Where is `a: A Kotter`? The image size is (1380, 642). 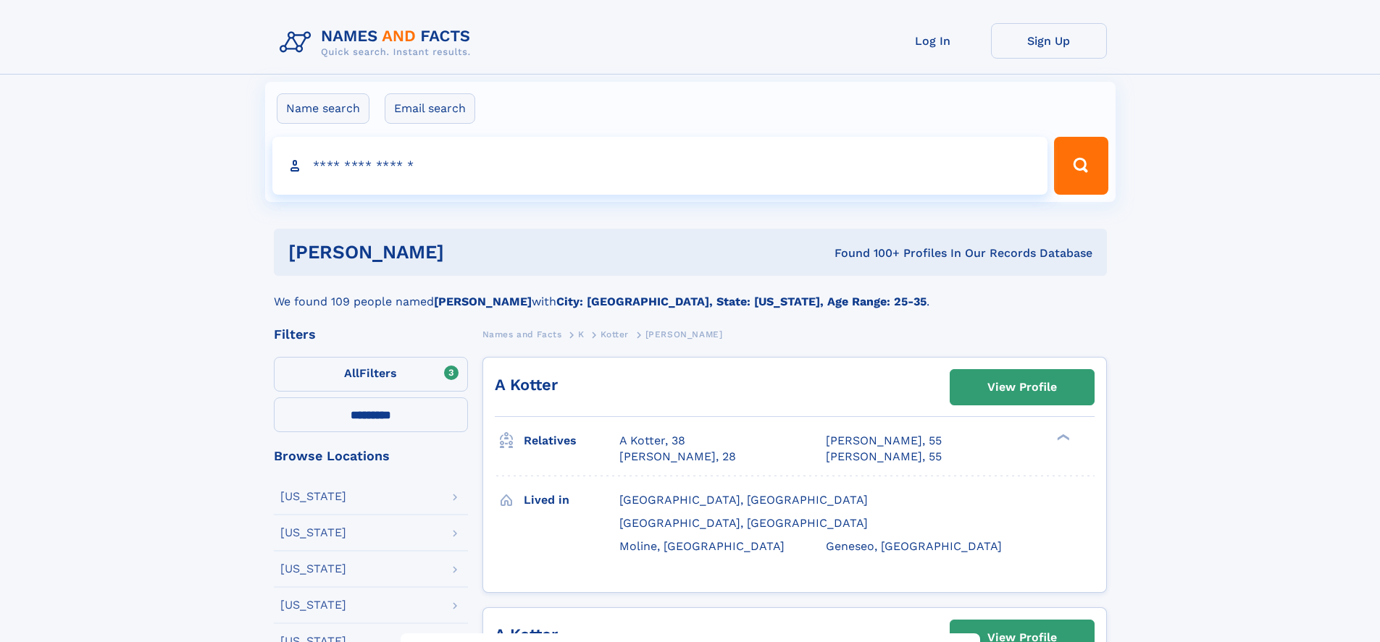 a: A Kotter is located at coordinates (526, 385).